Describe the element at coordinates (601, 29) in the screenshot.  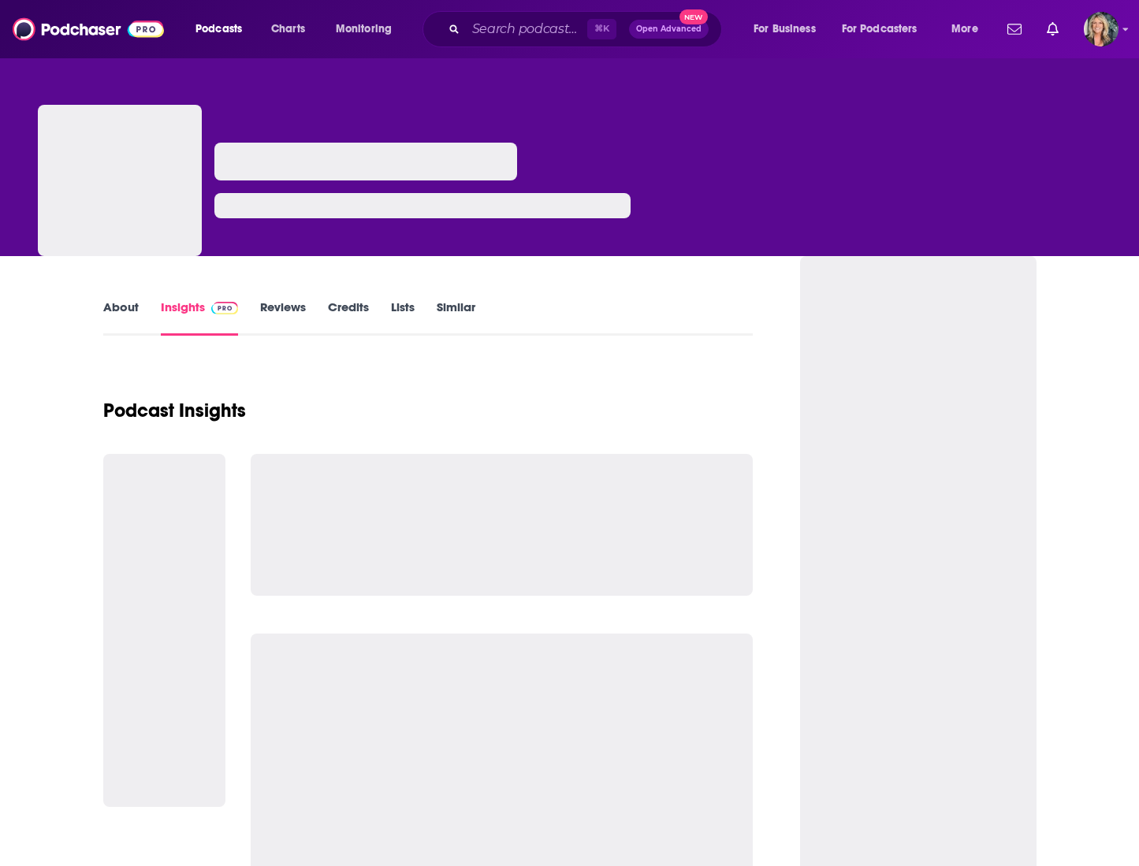
I see `span: ⌘ K` at that location.